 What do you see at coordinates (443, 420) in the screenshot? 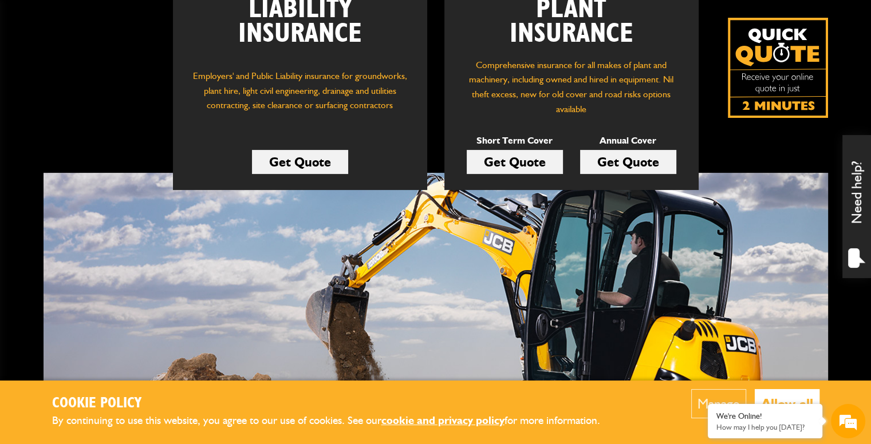
I see `a: cookie and privacy policy` at bounding box center [443, 420].